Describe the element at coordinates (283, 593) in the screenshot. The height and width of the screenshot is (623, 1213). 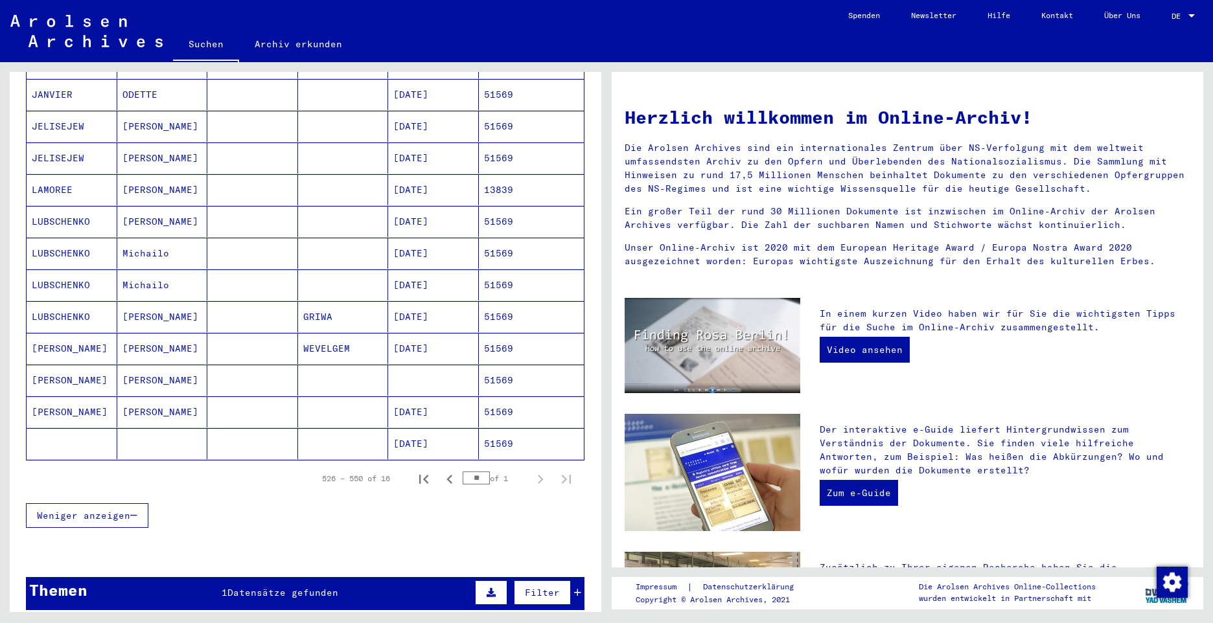
I see `span: Datensätze gefunden` at that location.